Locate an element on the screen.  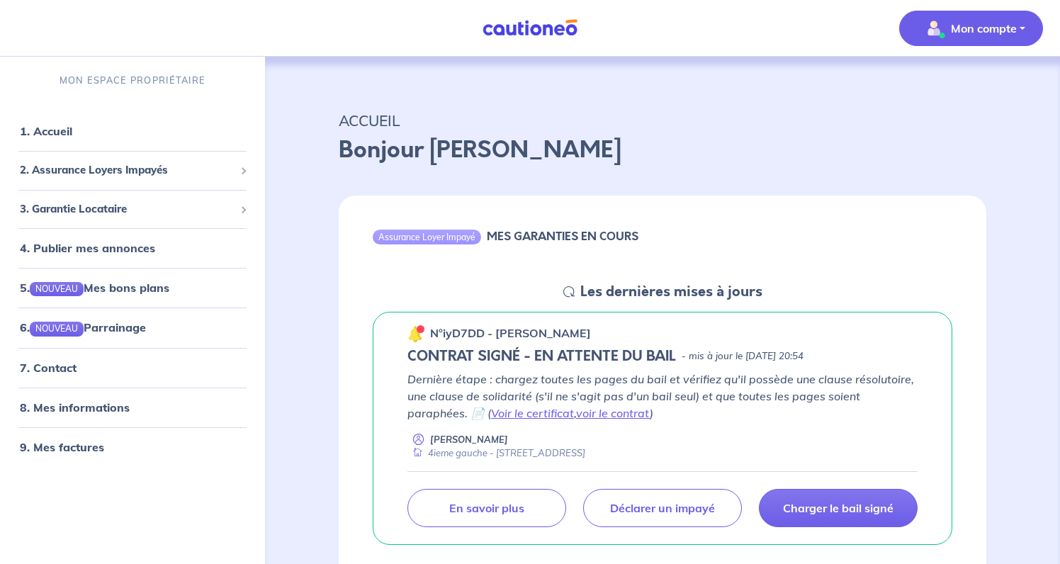
a: 1. Accueil is located at coordinates (46, 131).